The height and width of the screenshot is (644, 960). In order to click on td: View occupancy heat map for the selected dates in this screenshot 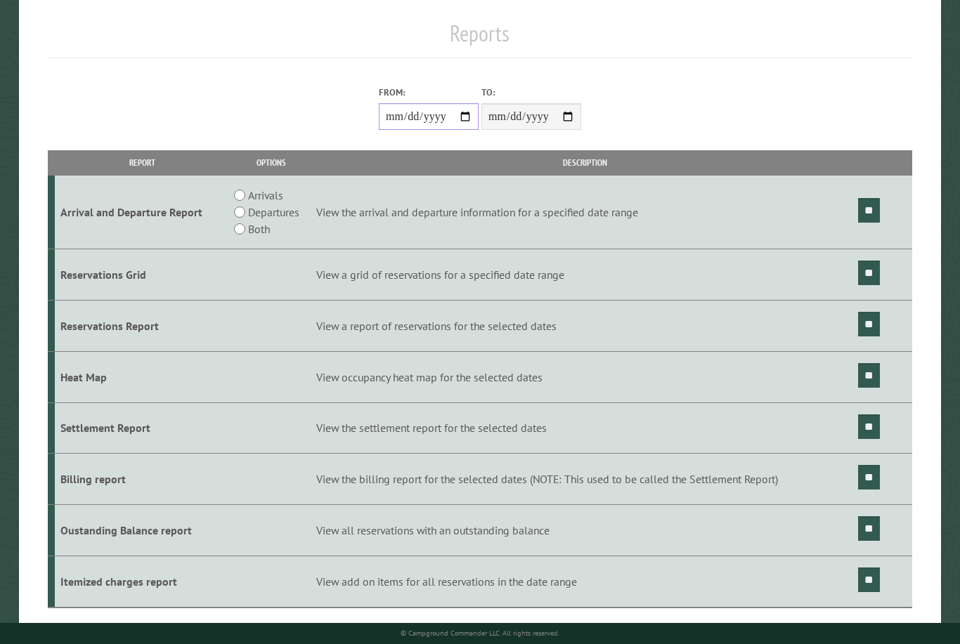, I will do `click(584, 377)`.